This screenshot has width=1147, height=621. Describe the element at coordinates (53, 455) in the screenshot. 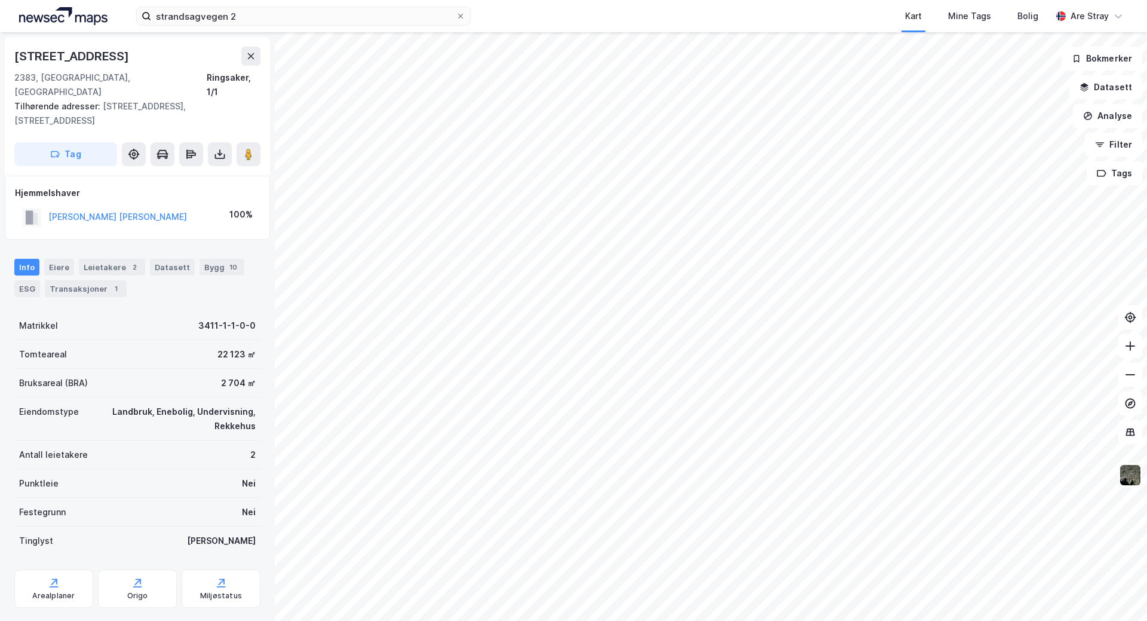

I see `div: Antall leietakere` at that location.